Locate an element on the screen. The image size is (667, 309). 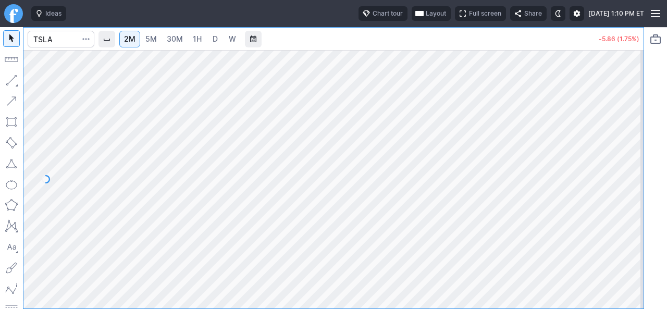
span: W is located at coordinates (232, 39).